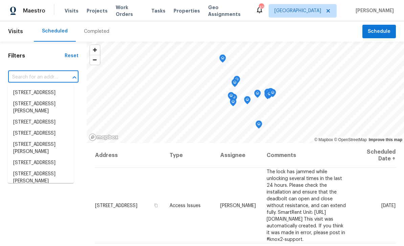 This screenshot has height=246, width=404. I want to click on th: Comments, so click(306, 155).